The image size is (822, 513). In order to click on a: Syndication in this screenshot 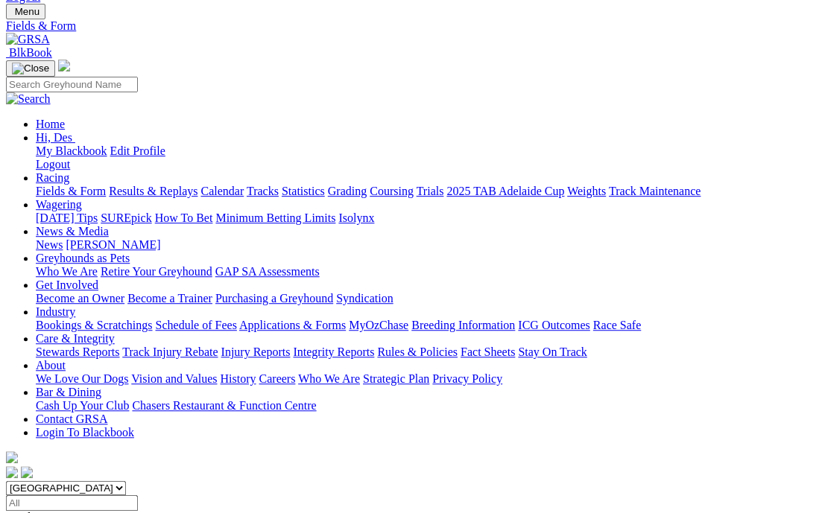, I will do `click(364, 298)`.